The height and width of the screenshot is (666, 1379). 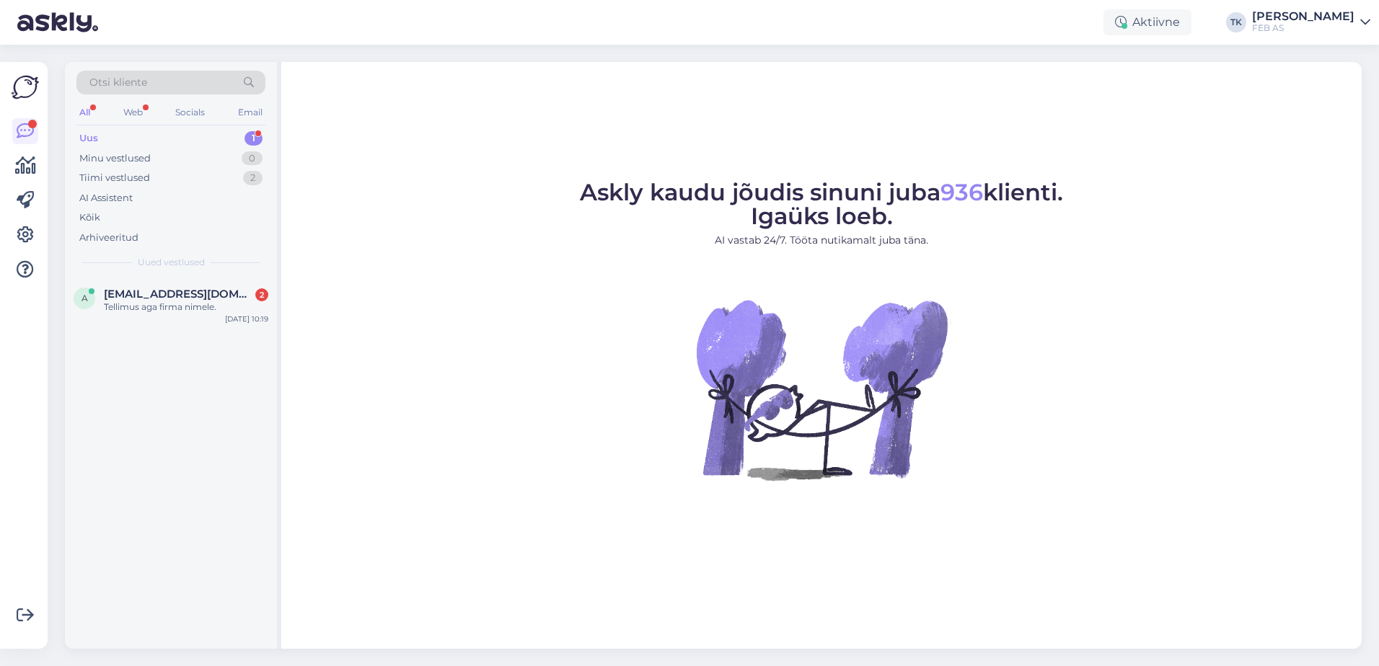 What do you see at coordinates (253, 138) in the screenshot?
I see `div: 1` at bounding box center [253, 138].